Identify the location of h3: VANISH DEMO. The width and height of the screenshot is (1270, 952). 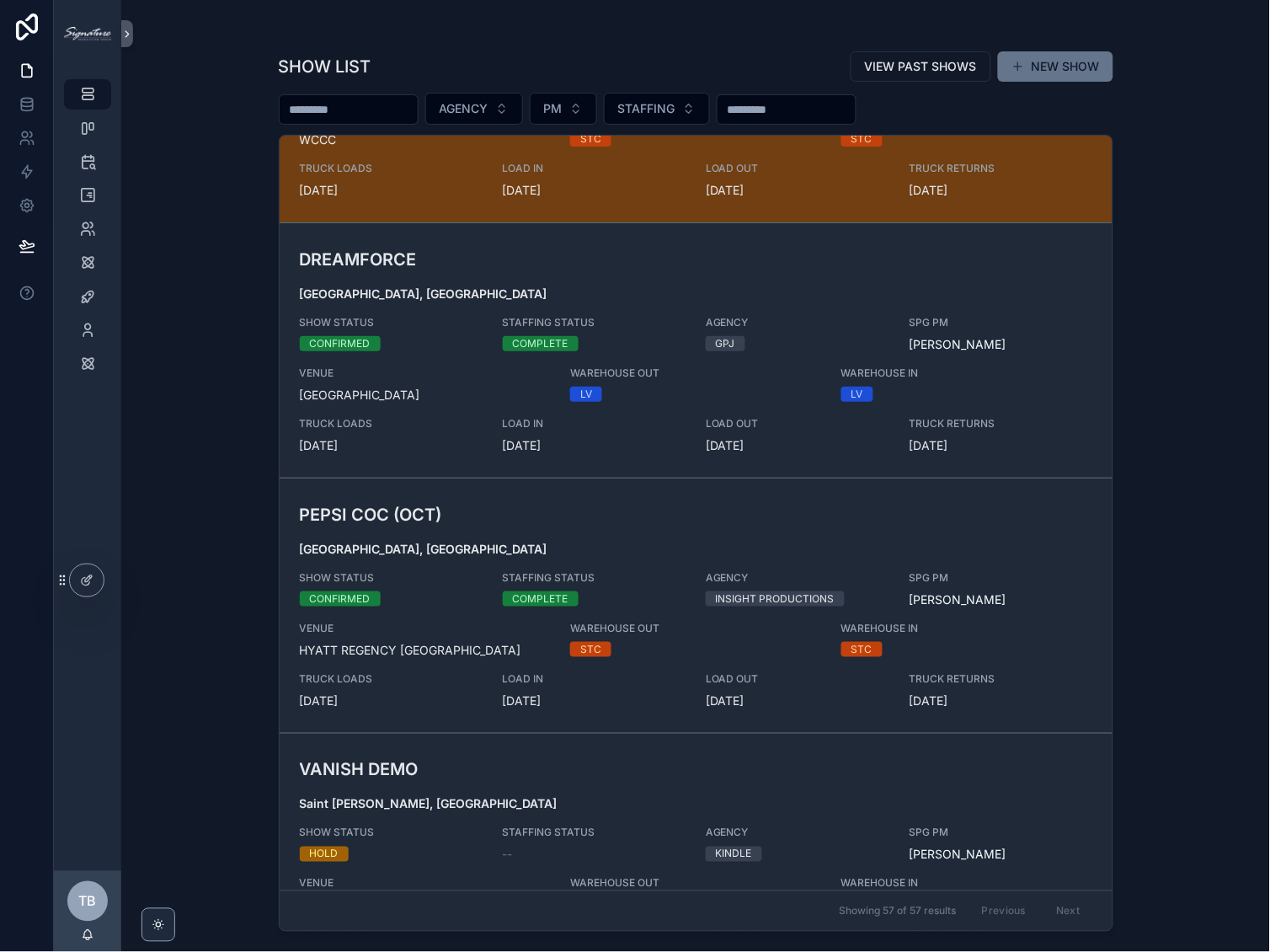
(560, 770).